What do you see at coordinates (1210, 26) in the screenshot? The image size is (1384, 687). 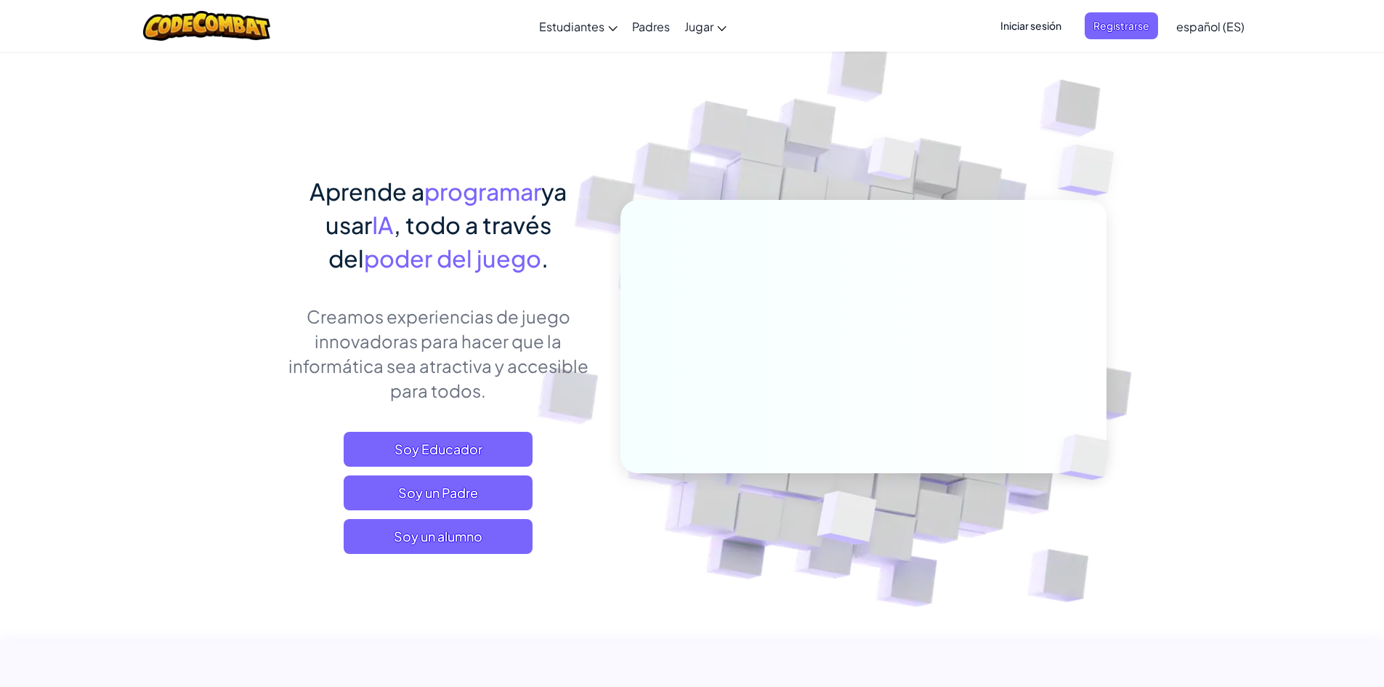 I see `a: español (ES)` at bounding box center [1210, 26].